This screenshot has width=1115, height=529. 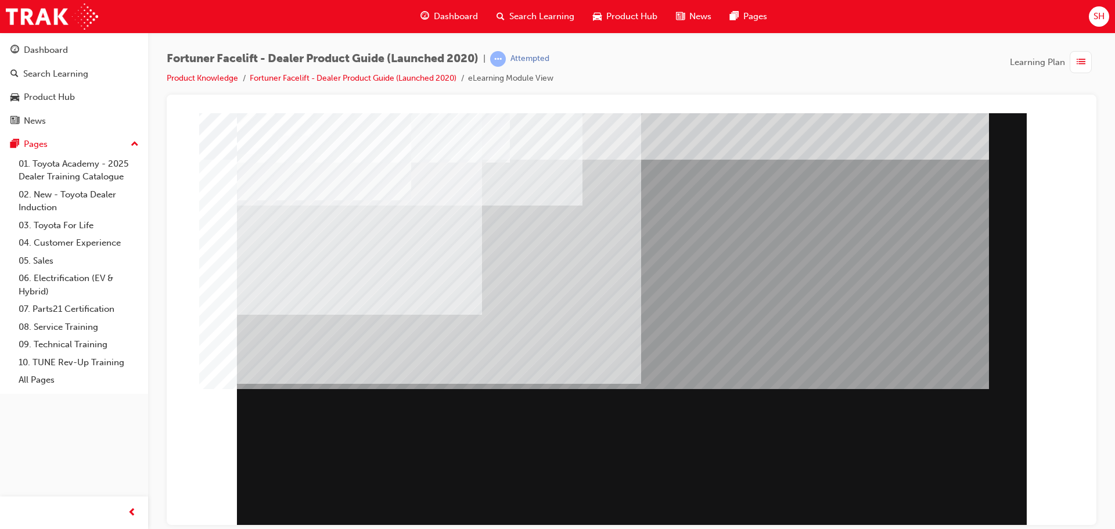 What do you see at coordinates (353, 78) in the screenshot?
I see `a: Fortuner Facelift - Dealer Product Guide (Launched 2020)` at bounding box center [353, 78].